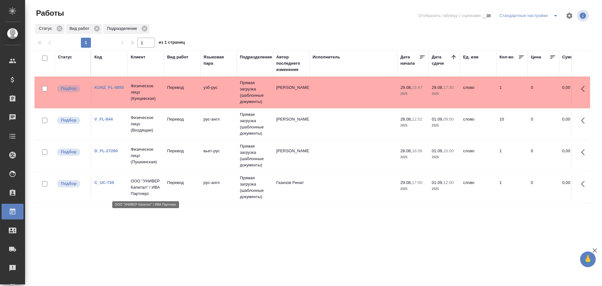  I want to click on td: 10, so click(512, 124).